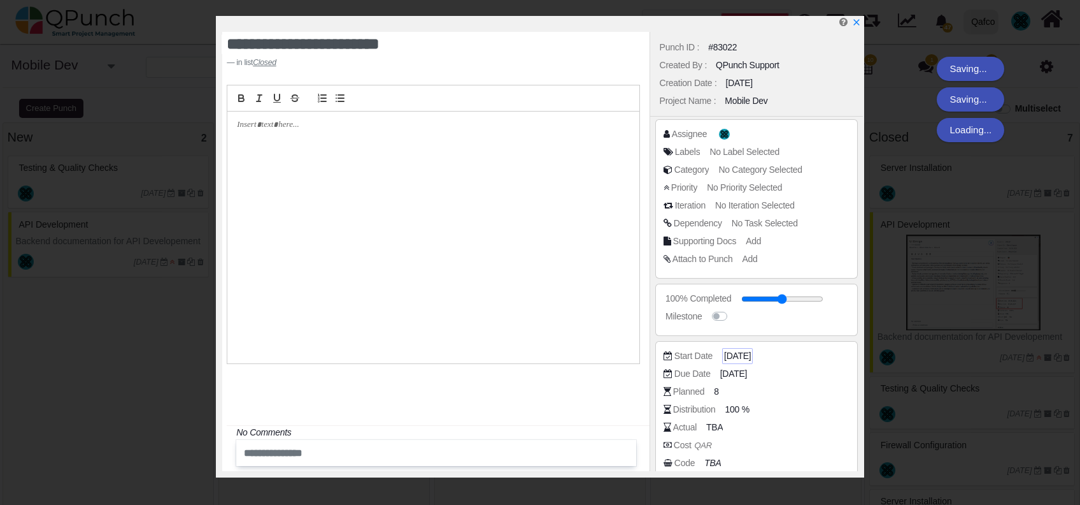  I want to click on footer: in list, so click(397, 62).